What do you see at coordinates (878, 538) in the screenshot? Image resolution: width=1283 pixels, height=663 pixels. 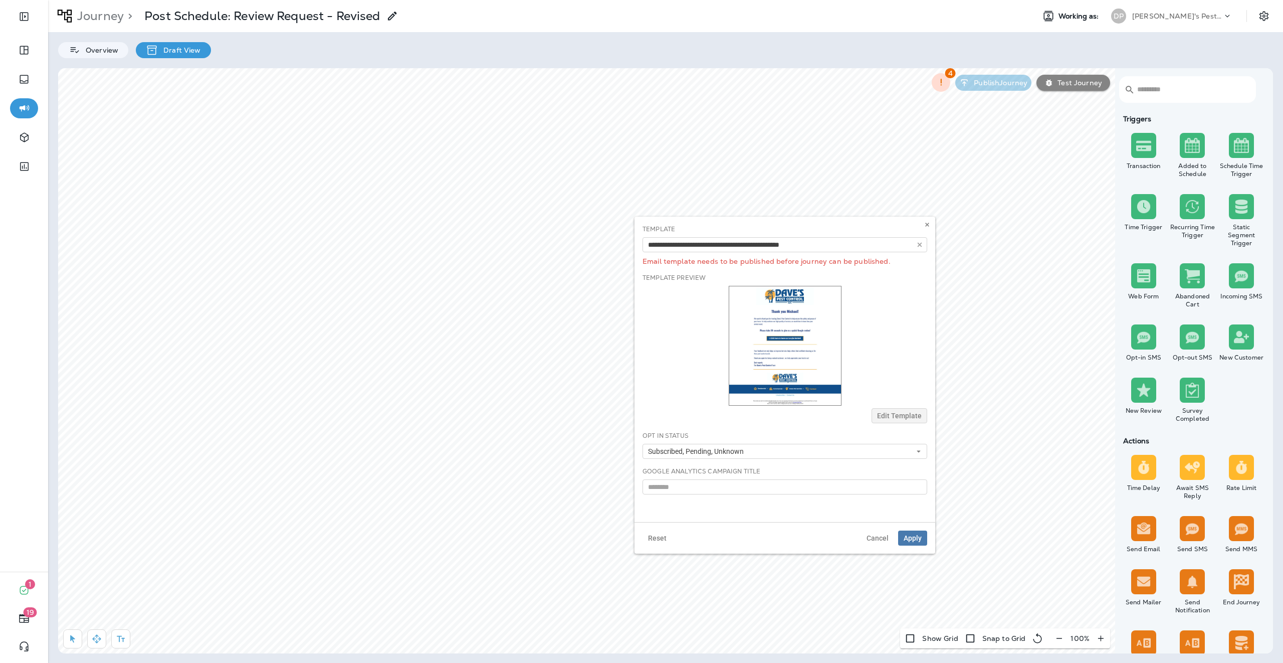 I see `span: Cancel` at bounding box center [878, 538].